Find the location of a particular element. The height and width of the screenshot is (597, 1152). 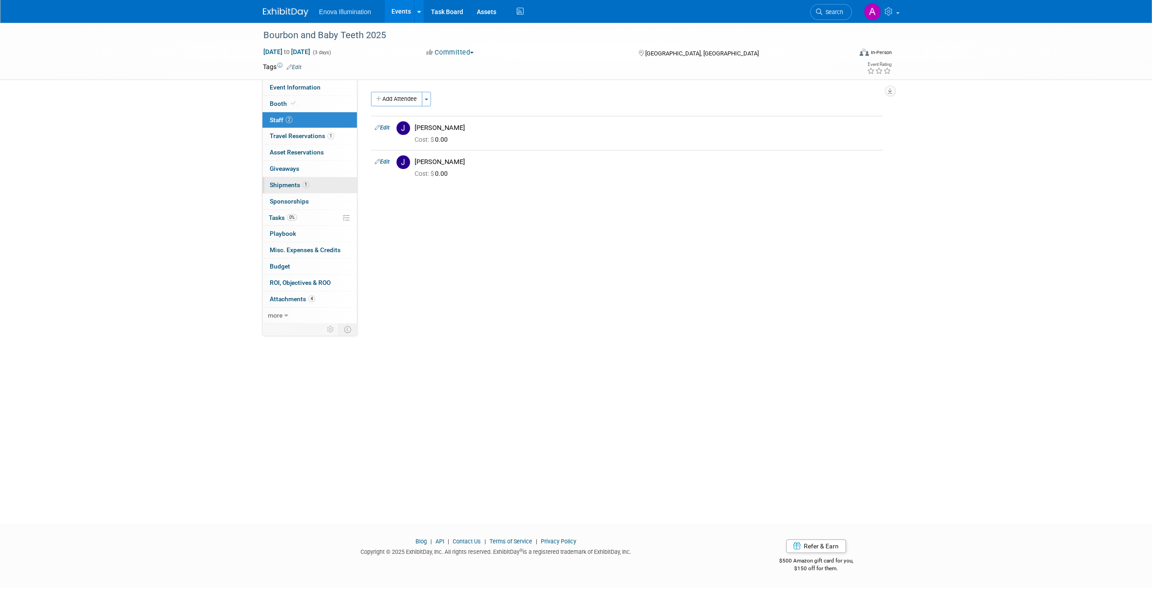

span: (3 days) is located at coordinates (322, 52).